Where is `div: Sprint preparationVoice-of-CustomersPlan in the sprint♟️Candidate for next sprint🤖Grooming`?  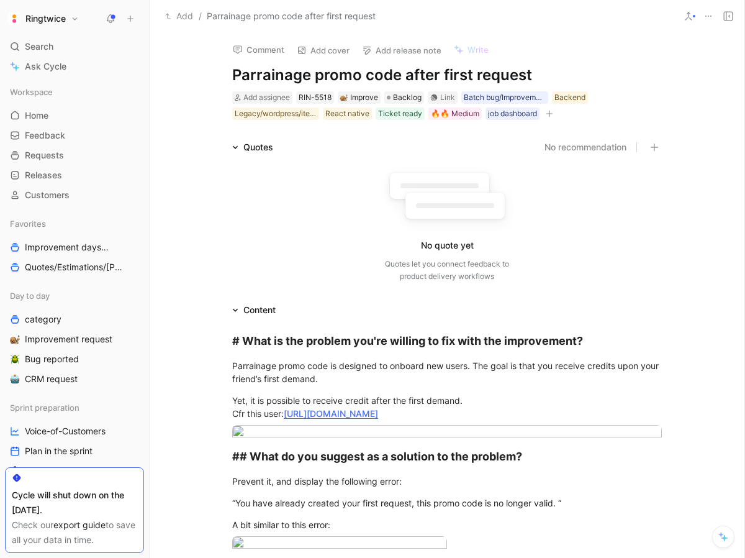 div: Sprint preparationVoice-of-CustomersPlan in the sprint♟️Candidate for next sprint🤖Grooming is located at coordinates (75, 449).